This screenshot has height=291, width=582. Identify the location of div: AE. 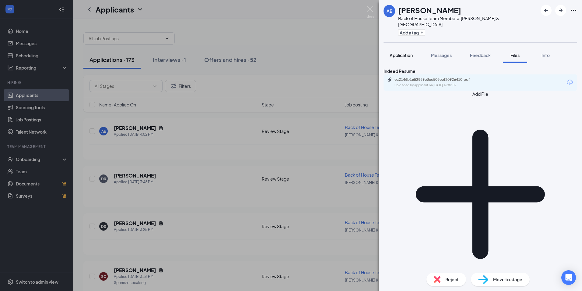
(390, 11).